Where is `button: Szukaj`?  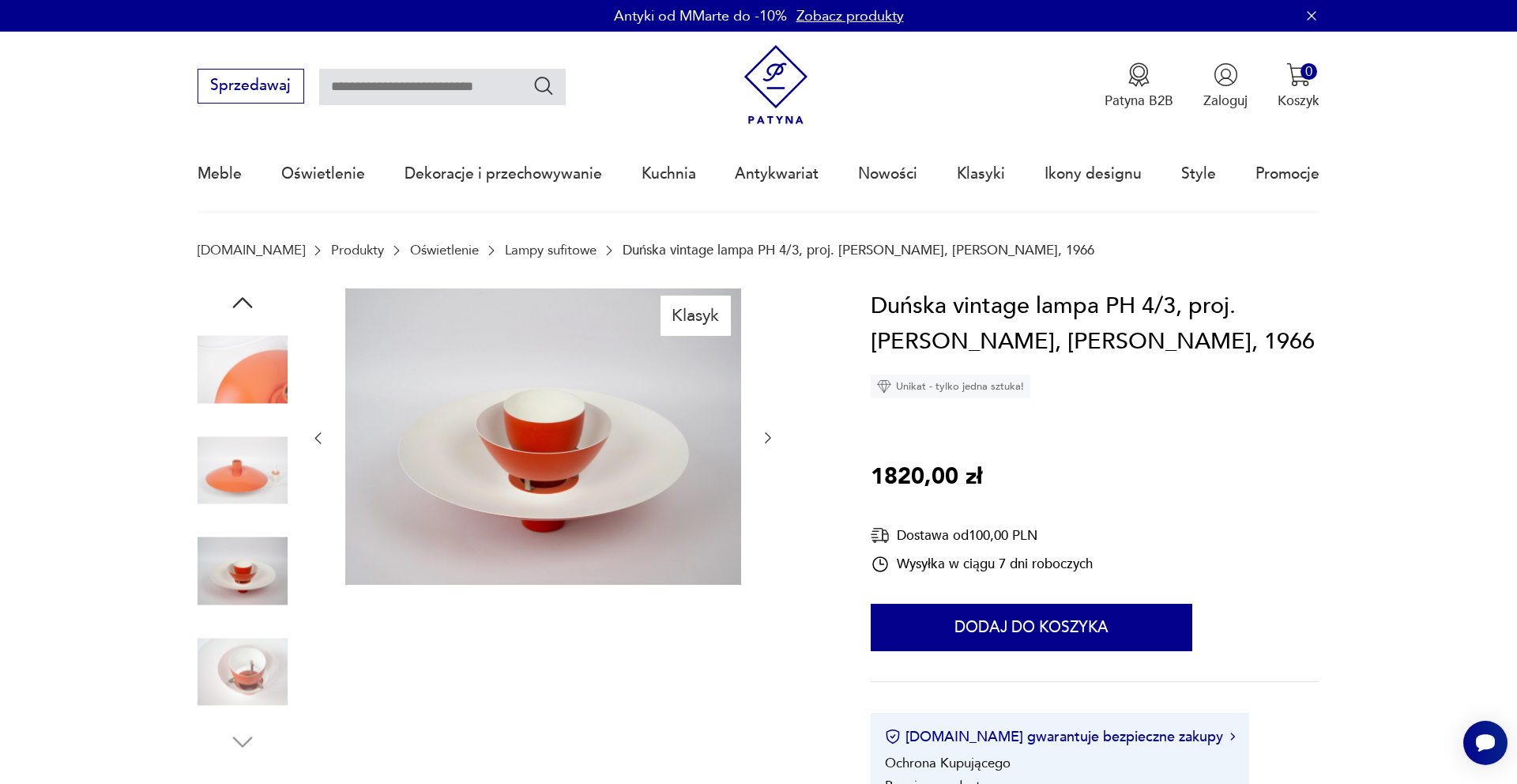
button: Szukaj is located at coordinates (543, 86).